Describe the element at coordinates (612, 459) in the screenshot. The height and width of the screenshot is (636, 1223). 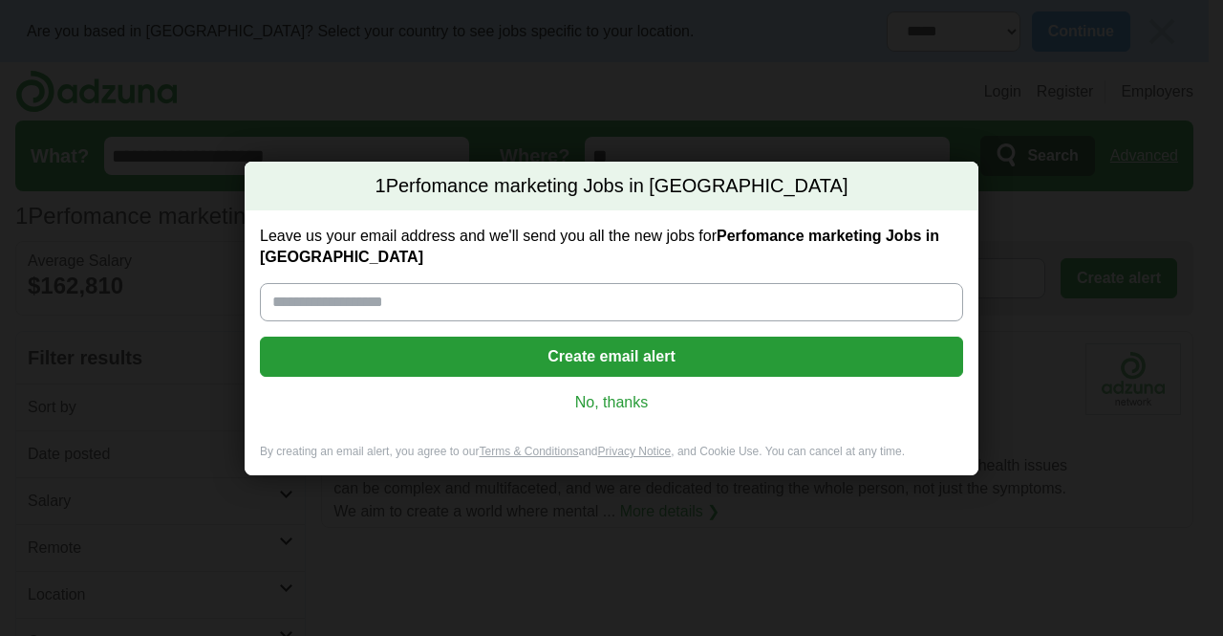
I see `div: By creating an email alert, you agree to our and , and Cookie Use. You can cancel at any time.` at that location.